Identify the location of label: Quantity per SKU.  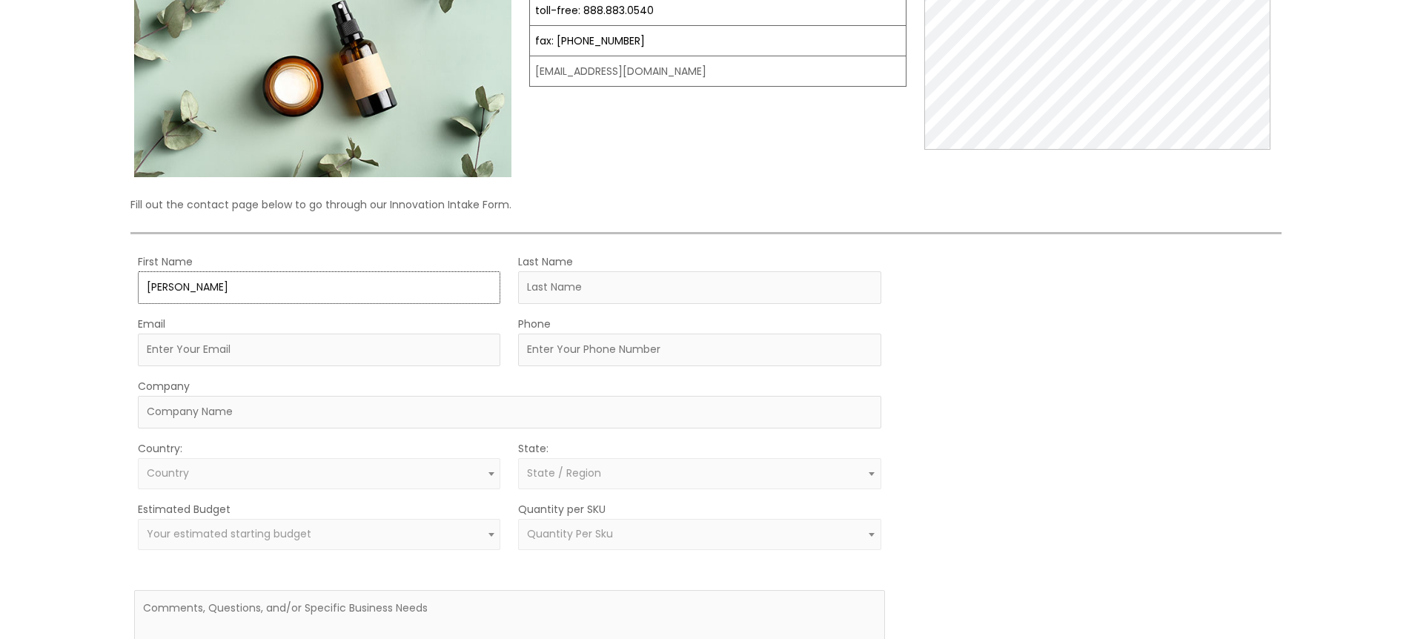
(562, 509).